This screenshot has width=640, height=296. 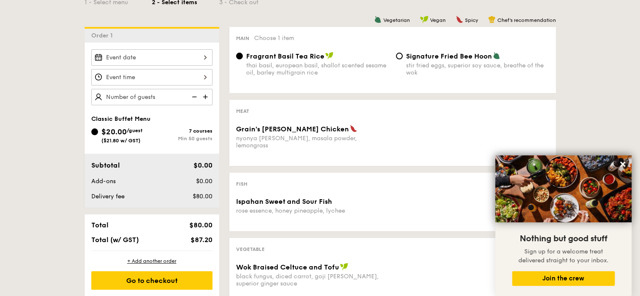 What do you see at coordinates (564, 256) in the screenshot?
I see `span: Sign up for a welcome treat delivered straight to your inbox.` at bounding box center [564, 256].